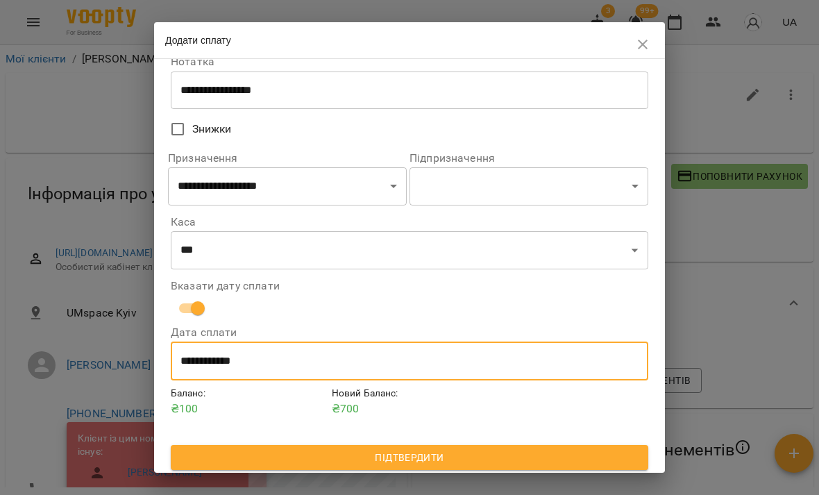 The width and height of the screenshot is (819, 495). Describe the element at coordinates (409, 393) in the screenshot. I see `h6: Новий Баланс :` at that location.